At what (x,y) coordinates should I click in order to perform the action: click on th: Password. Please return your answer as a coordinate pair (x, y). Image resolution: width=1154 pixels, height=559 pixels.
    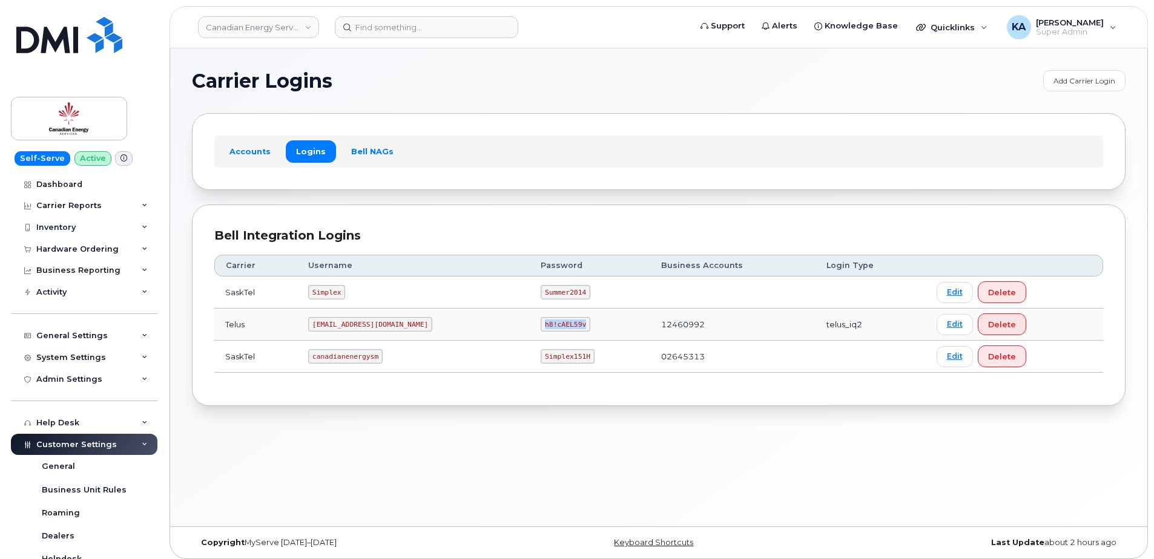
    Looking at the image, I should click on (590, 266).